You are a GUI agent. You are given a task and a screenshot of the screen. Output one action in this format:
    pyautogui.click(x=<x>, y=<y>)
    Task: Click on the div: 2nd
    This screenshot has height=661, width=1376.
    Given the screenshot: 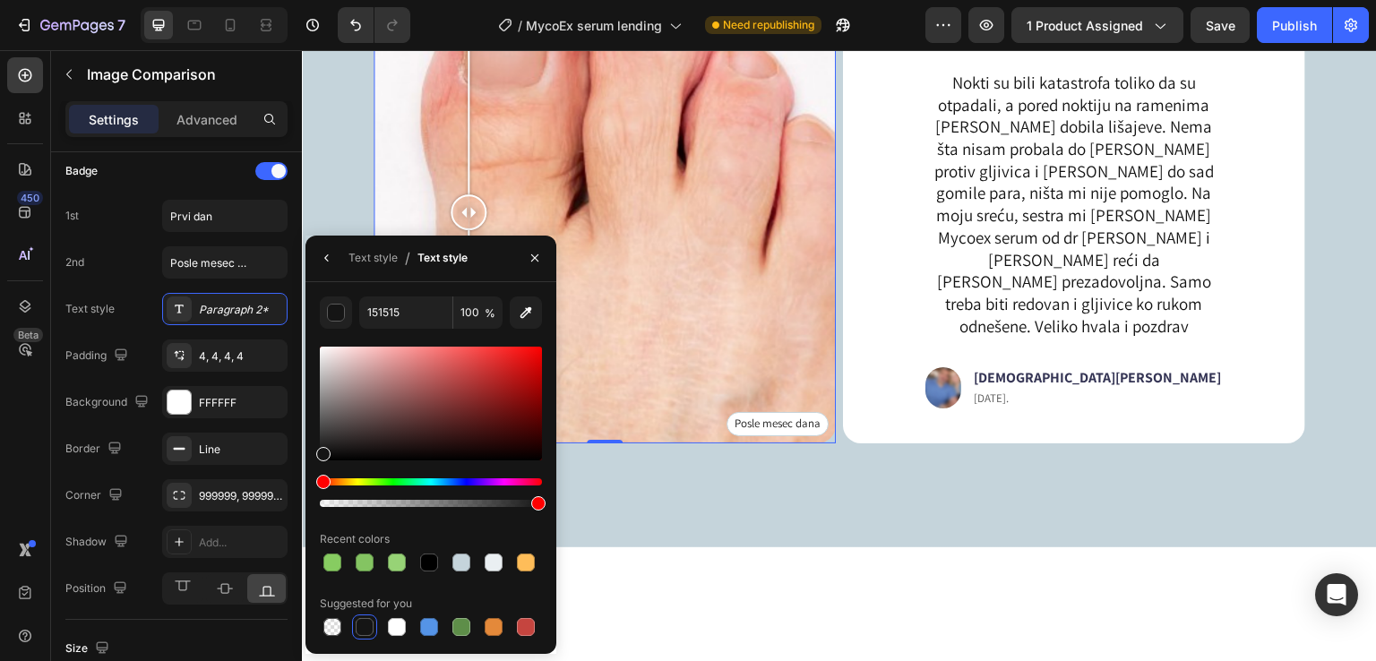 What is the action you would take?
    pyautogui.click(x=74, y=263)
    